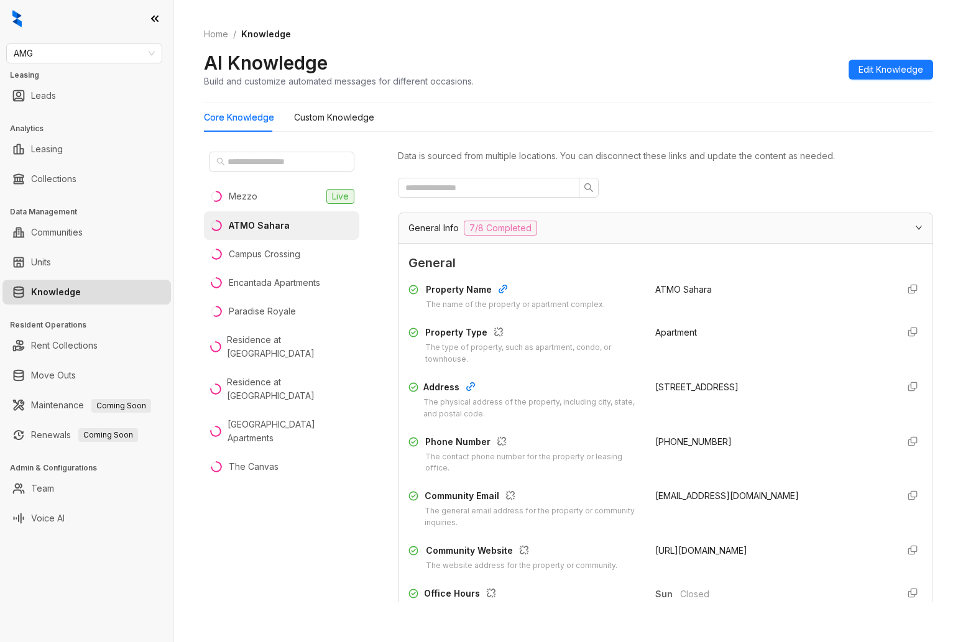  I want to click on li: Team, so click(86, 489).